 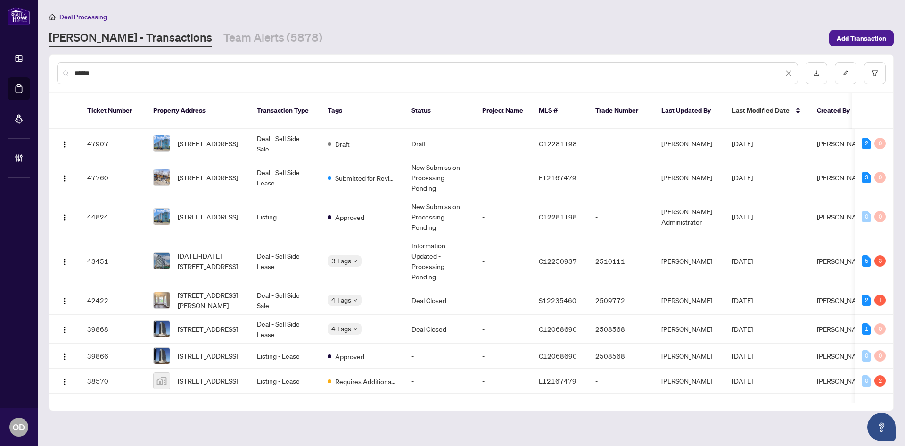 What do you see at coordinates (113, 216) in the screenshot?
I see `td: 44824` at bounding box center [113, 216].